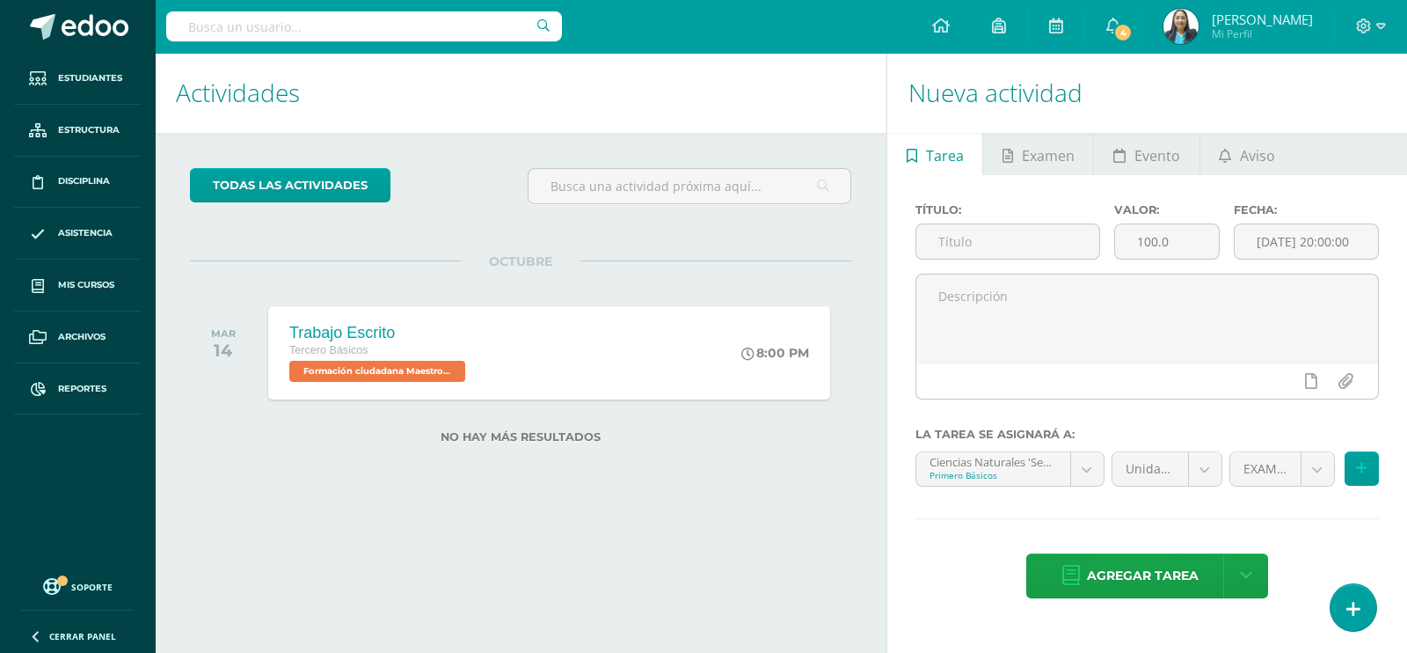 This screenshot has height=653, width=1407. Describe the element at coordinates (1123, 33) in the screenshot. I see `span: 4` at that location.